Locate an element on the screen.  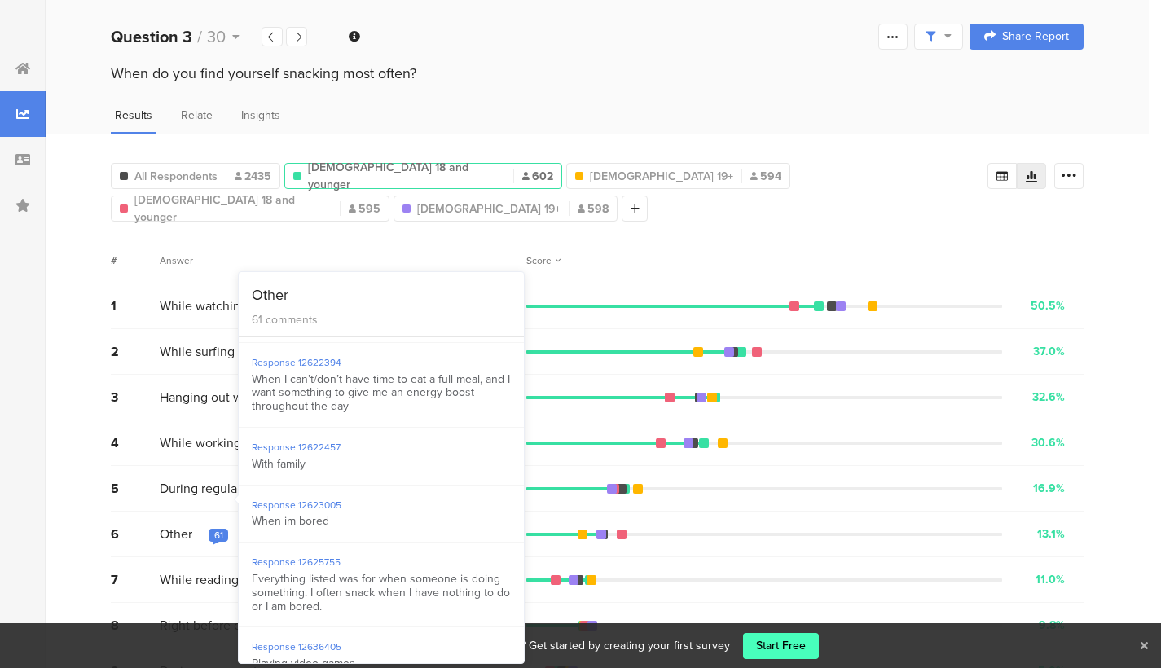
div: Everything listed was for when someone is doing something. I often snack when I have nothing to d... is located at coordinates (381, 593).